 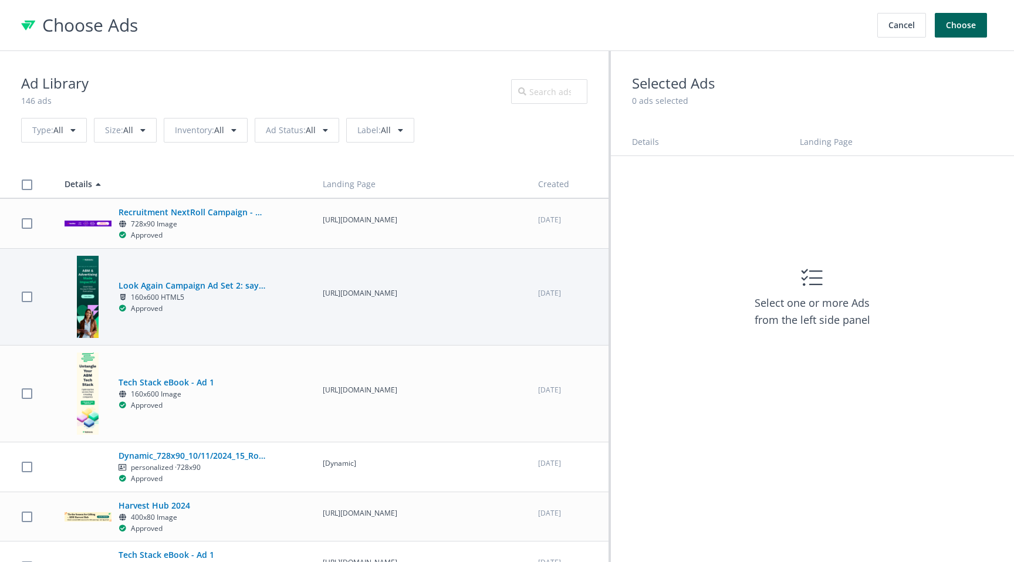 I want to click on p: Sep 30, 2024, so click(x=568, y=390).